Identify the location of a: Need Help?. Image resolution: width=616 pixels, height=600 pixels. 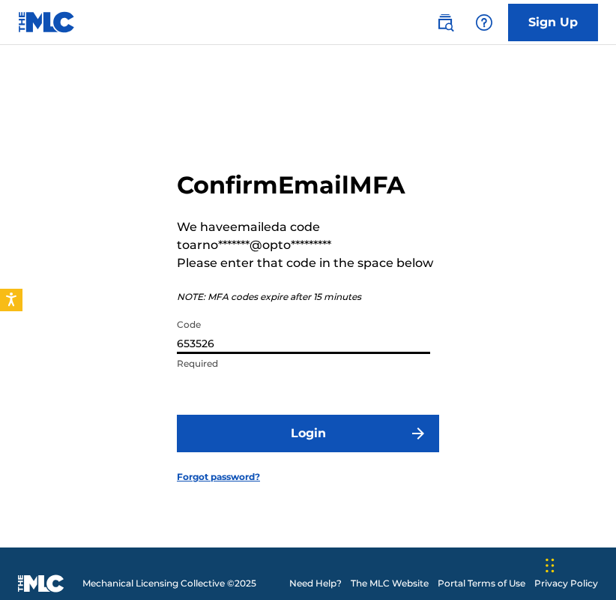
(316, 583).